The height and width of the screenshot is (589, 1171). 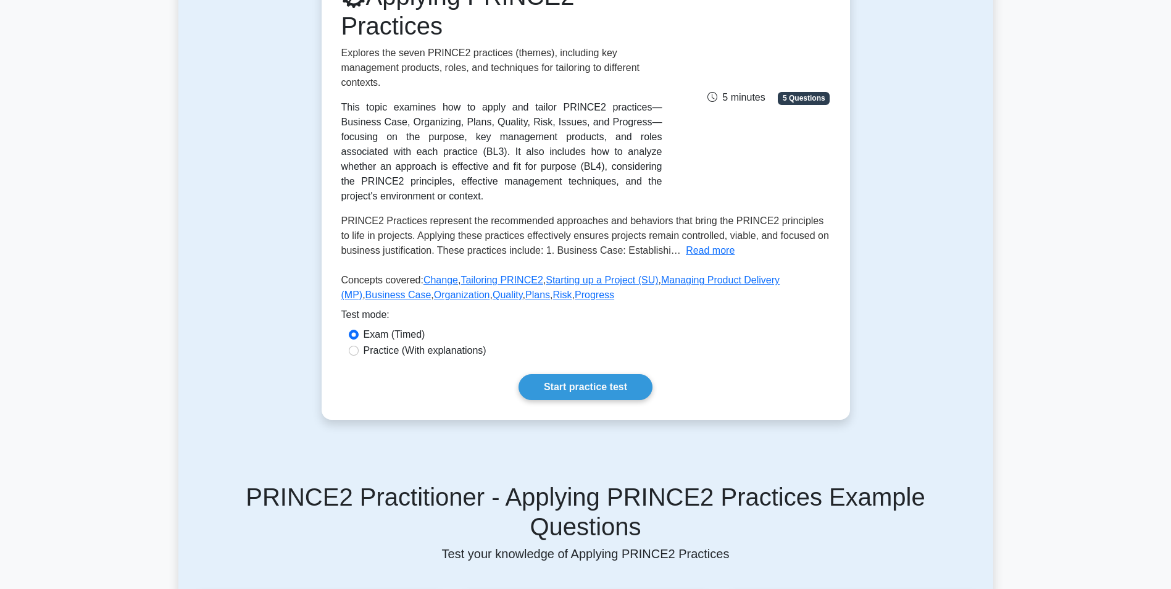 I want to click on a: Risk, so click(x=562, y=294).